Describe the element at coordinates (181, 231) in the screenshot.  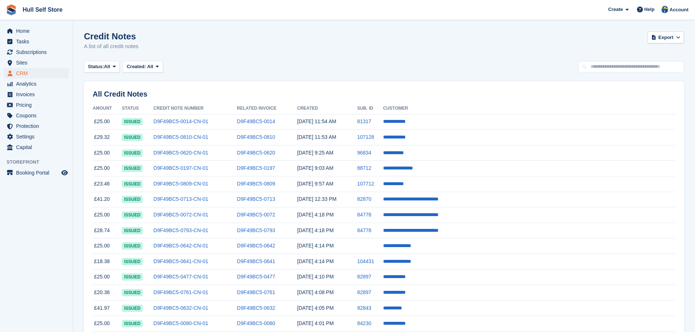
I see `a: D9F49BC5-0793-CN-01` at that location.